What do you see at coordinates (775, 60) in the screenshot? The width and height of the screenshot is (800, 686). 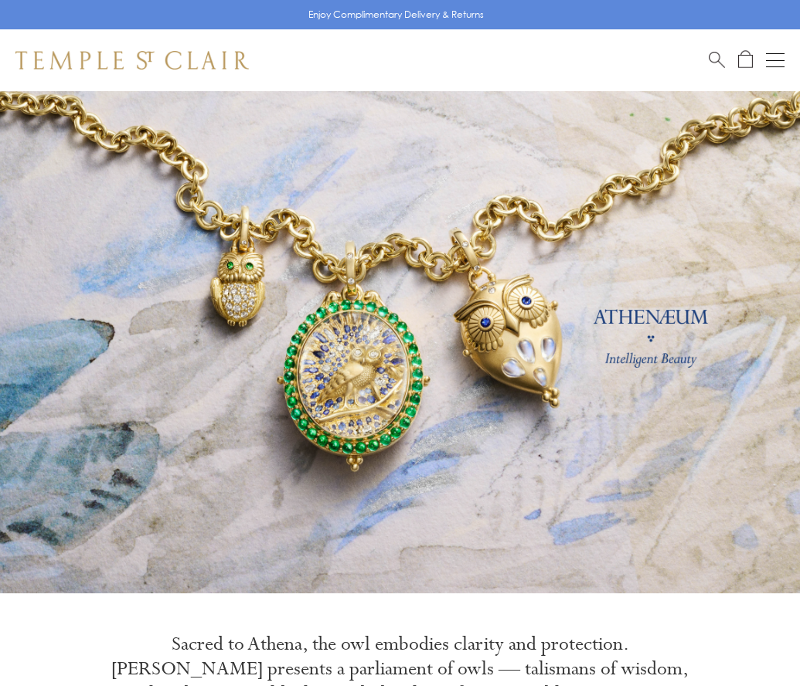 I see `button: Open navigation` at bounding box center [775, 60].